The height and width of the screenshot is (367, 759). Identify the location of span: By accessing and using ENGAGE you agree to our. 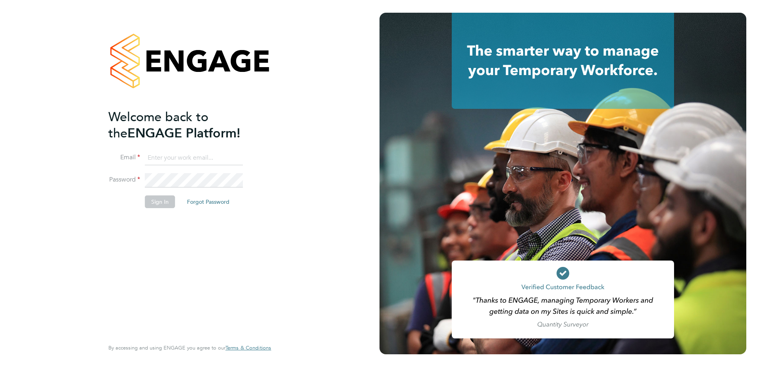
(190, 347).